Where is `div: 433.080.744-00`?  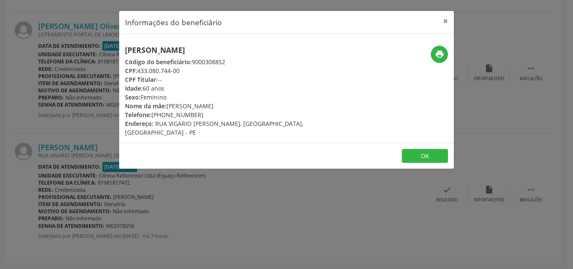 div: 433.080.744-00 is located at coordinates (231, 70).